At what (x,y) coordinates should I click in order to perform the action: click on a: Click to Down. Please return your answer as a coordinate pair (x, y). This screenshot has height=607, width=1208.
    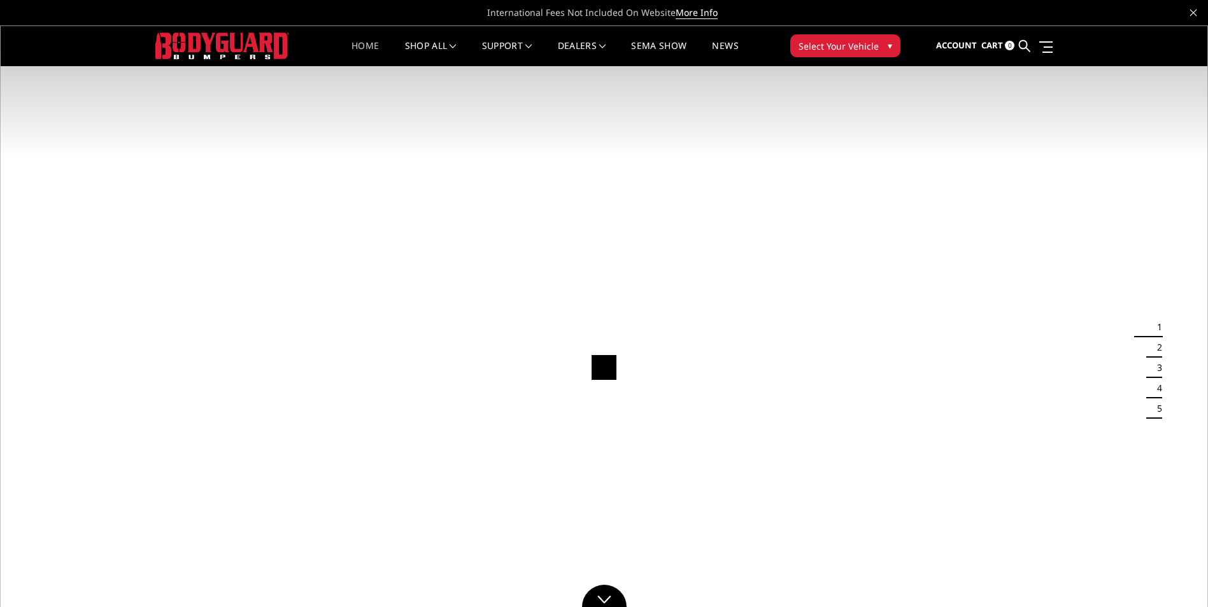
    Looking at the image, I should click on (604, 596).